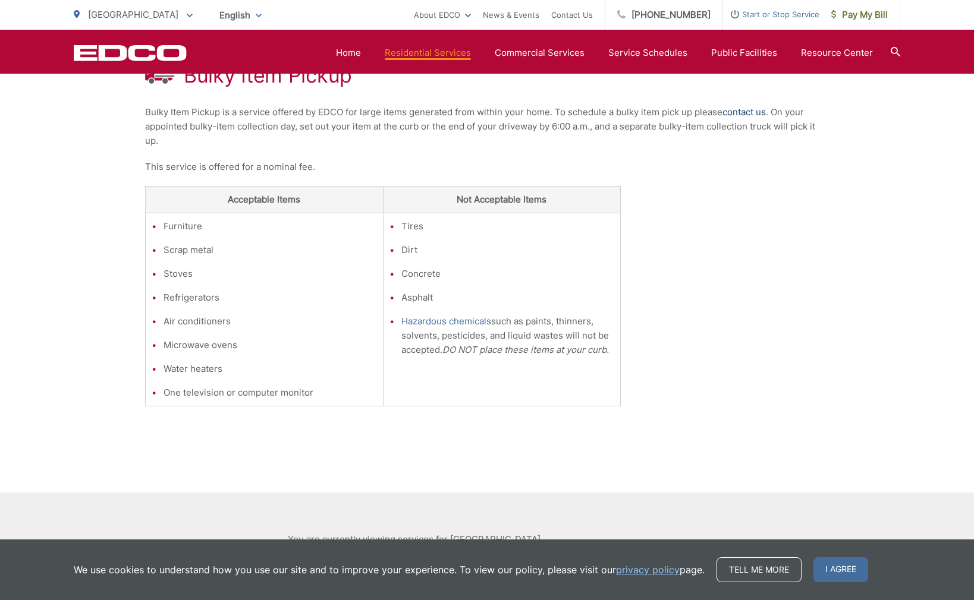  Describe the element at coordinates (270, 274) in the screenshot. I see `li: Stoves` at that location.